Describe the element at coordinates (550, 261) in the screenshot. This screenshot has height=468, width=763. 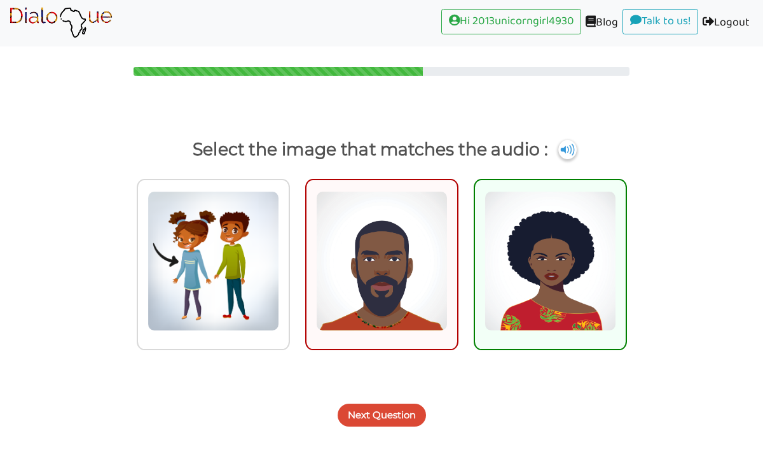
I see `img: woman-4.png` at that location.